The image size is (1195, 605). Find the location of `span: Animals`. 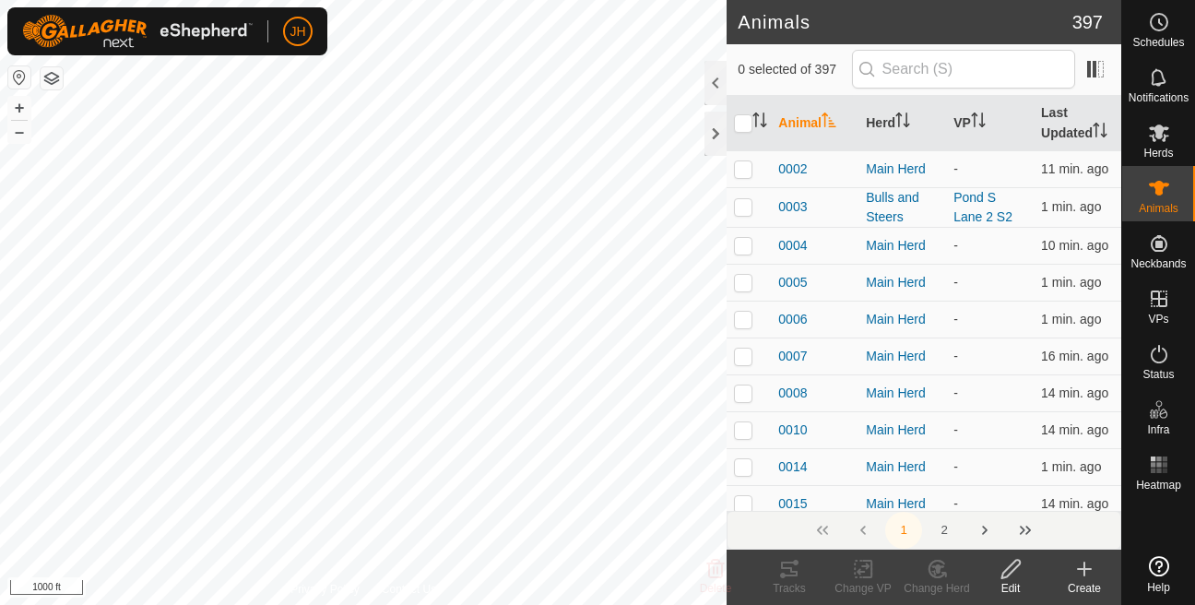

span: Animals is located at coordinates (1158, 208).